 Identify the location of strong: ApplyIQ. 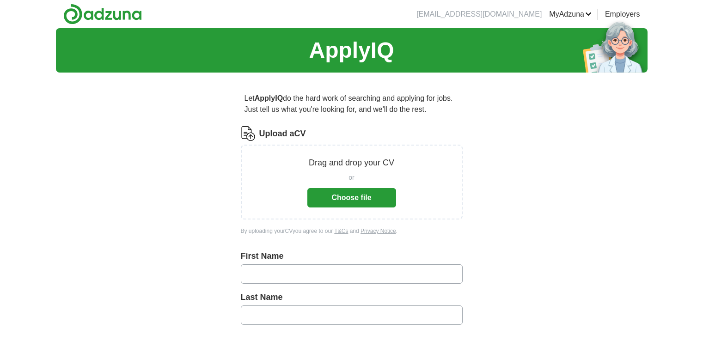
(269, 98).